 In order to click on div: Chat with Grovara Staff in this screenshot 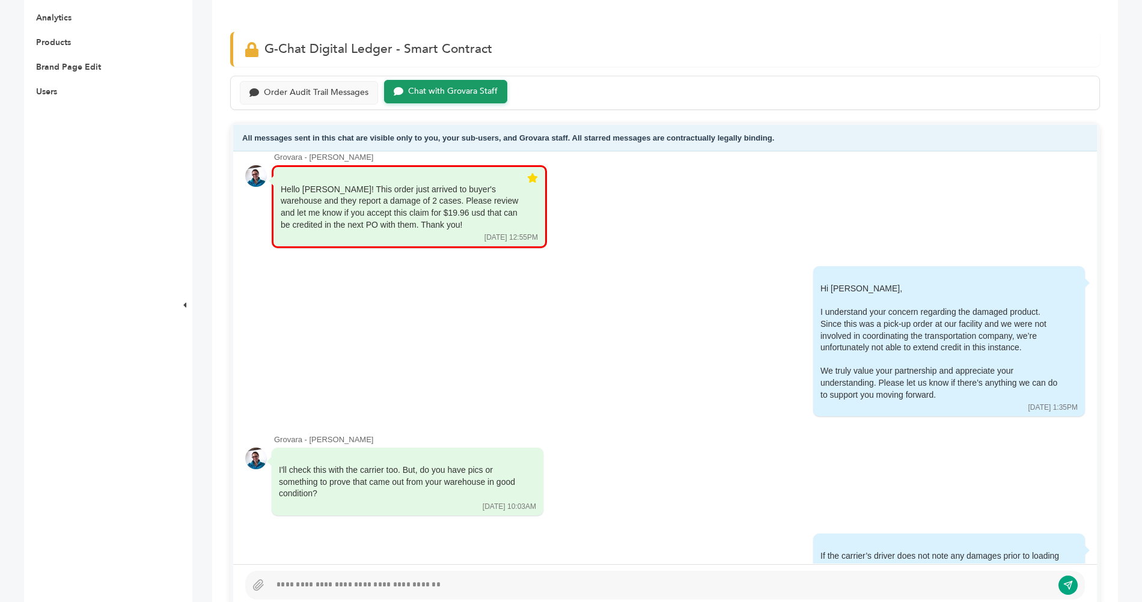, I will do `click(452, 91)`.